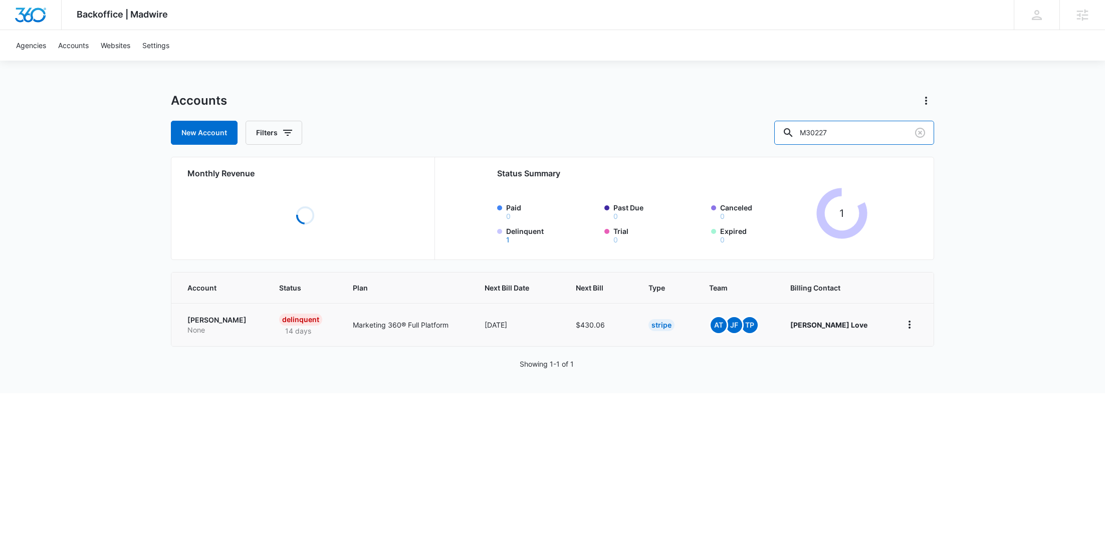 This screenshot has width=1105, height=549. I want to click on button: Filters, so click(274, 133).